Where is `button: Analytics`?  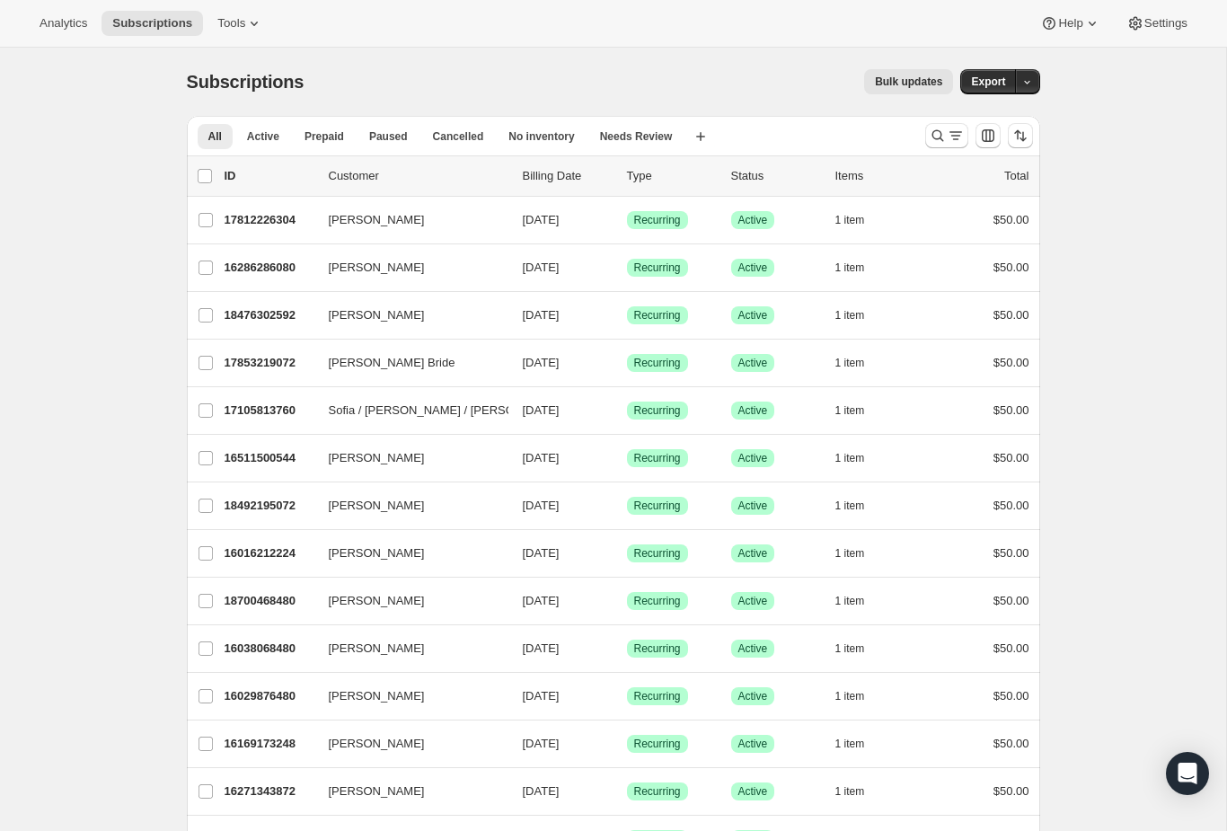 button: Analytics is located at coordinates (63, 23).